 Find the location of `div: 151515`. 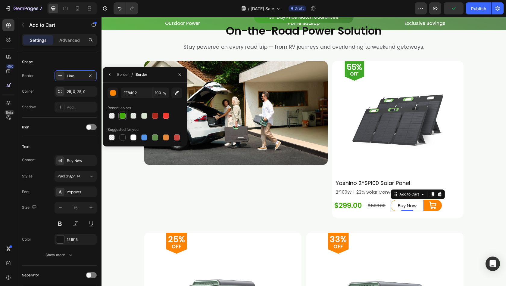

div: 151515 is located at coordinates (81, 240).